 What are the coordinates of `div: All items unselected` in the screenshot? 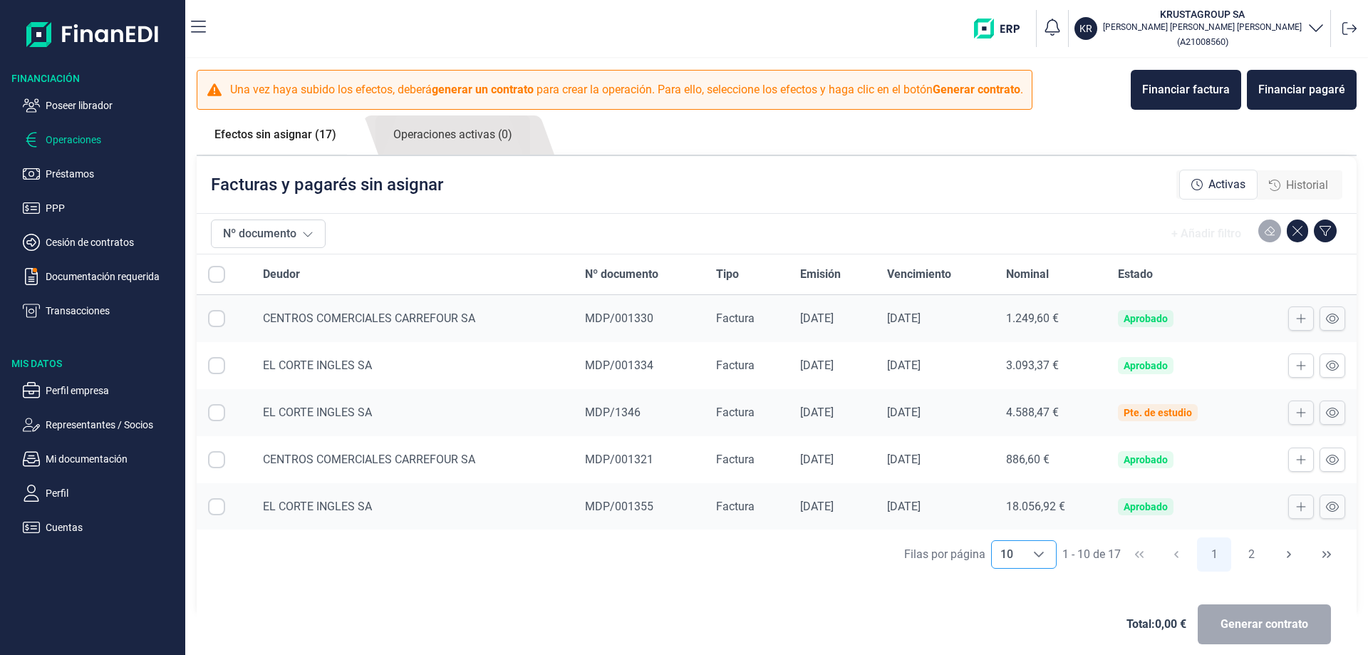 It's located at (217, 274).